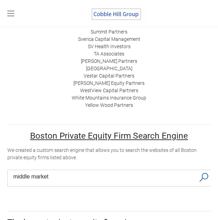 This screenshot has width=218, height=220. What do you see at coordinates (109, 105) in the screenshot?
I see `a: Yellow Wood Partners` at bounding box center [109, 105].